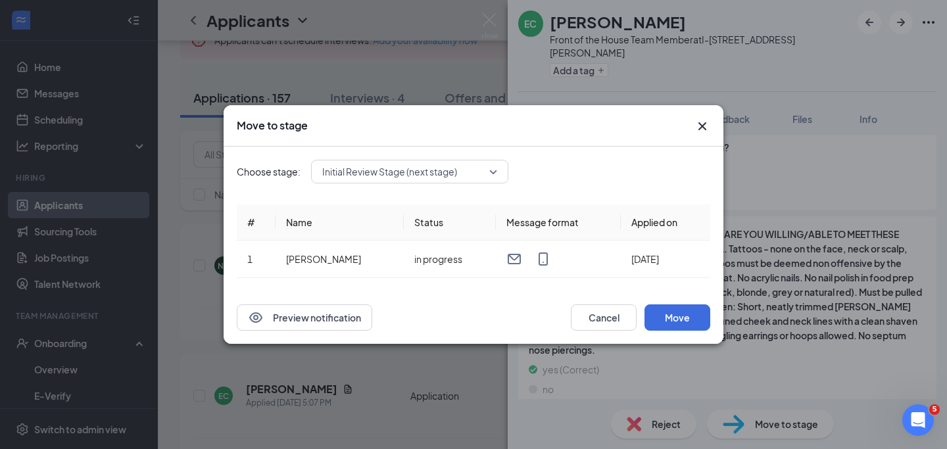 This screenshot has width=947, height=449. What do you see at coordinates (543, 259) in the screenshot?
I see `svg: MobileSms` at bounding box center [543, 259].